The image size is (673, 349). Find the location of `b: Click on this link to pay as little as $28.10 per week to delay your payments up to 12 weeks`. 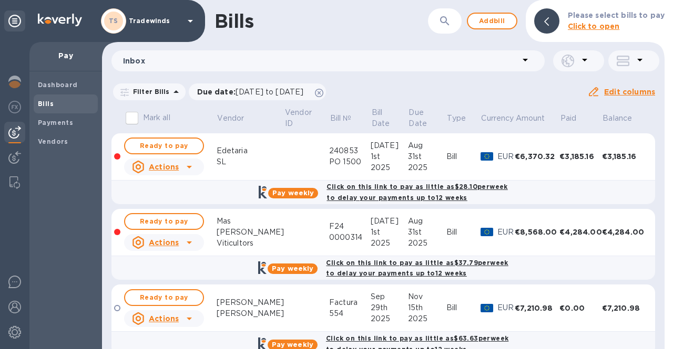

b: Click on this link to pay as little as $28.10 per week to delay your payments up to 12 weeks is located at coordinates (417, 192).